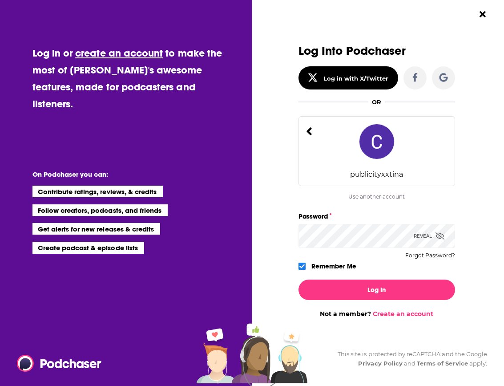  What do you see at coordinates (98, 191) in the screenshot?
I see `li: Contribute ratings, reviews, & credits` at bounding box center [98, 191].